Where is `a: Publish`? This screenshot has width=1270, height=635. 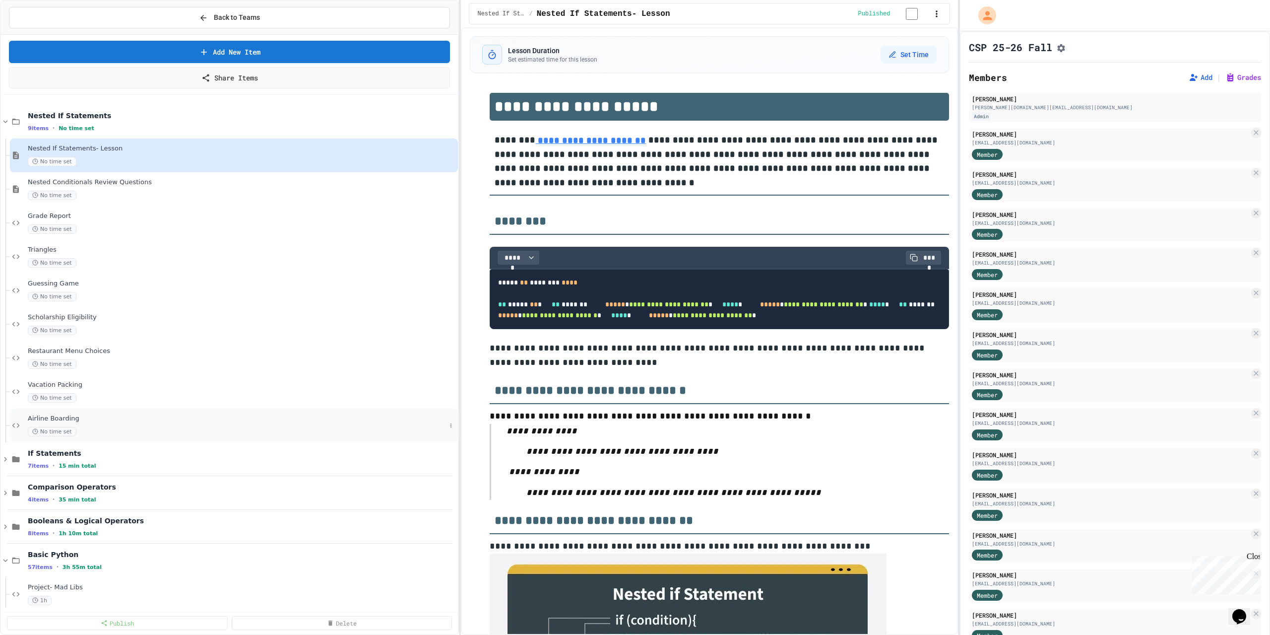
a: Publish is located at coordinates (117, 623).